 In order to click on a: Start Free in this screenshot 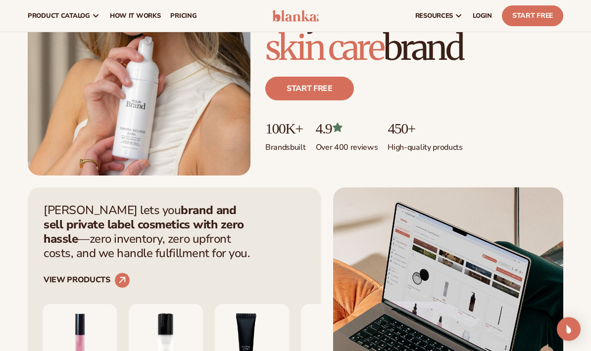, I will do `click(533, 16)`.